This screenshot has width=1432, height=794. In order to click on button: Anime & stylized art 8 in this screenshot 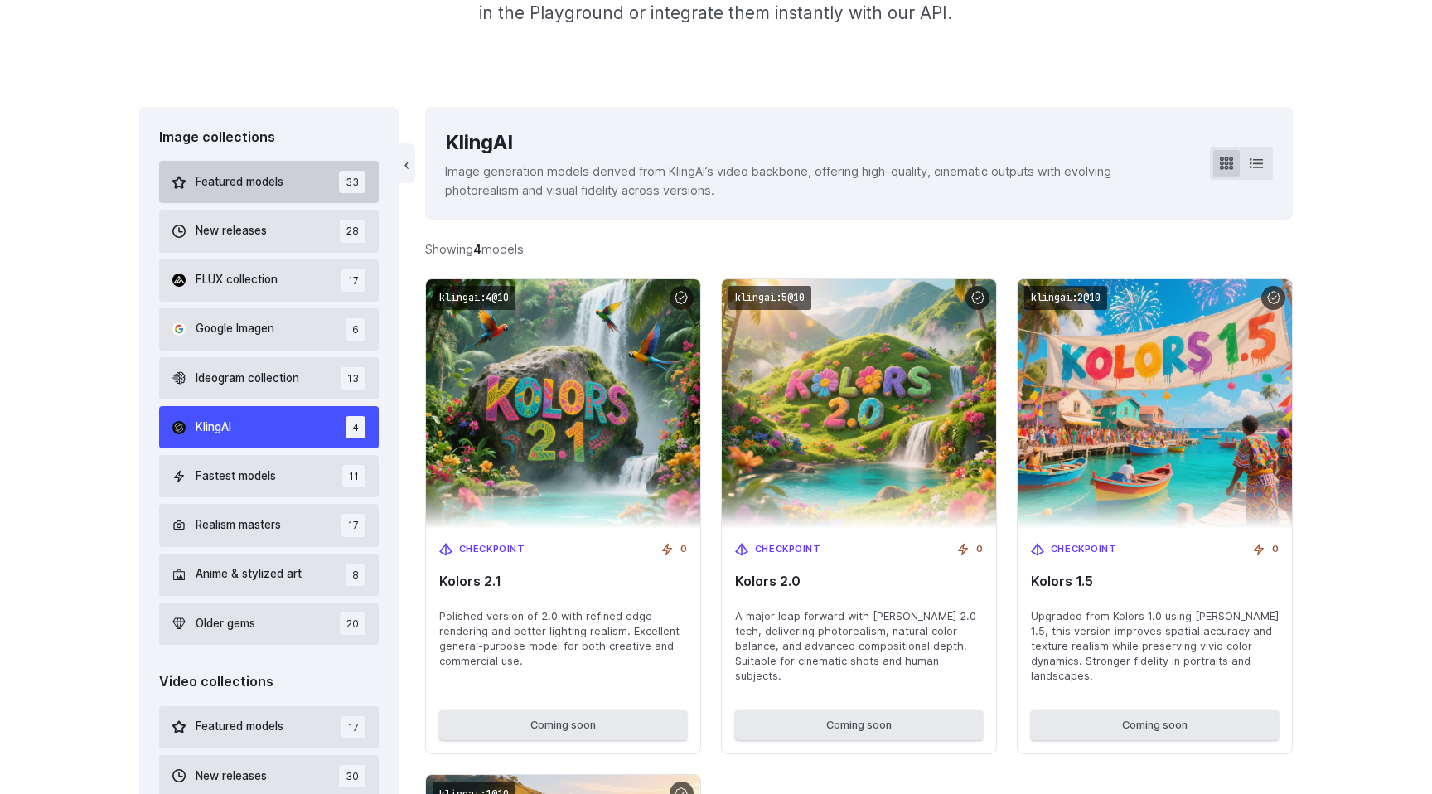, I will do `click(268, 574)`.